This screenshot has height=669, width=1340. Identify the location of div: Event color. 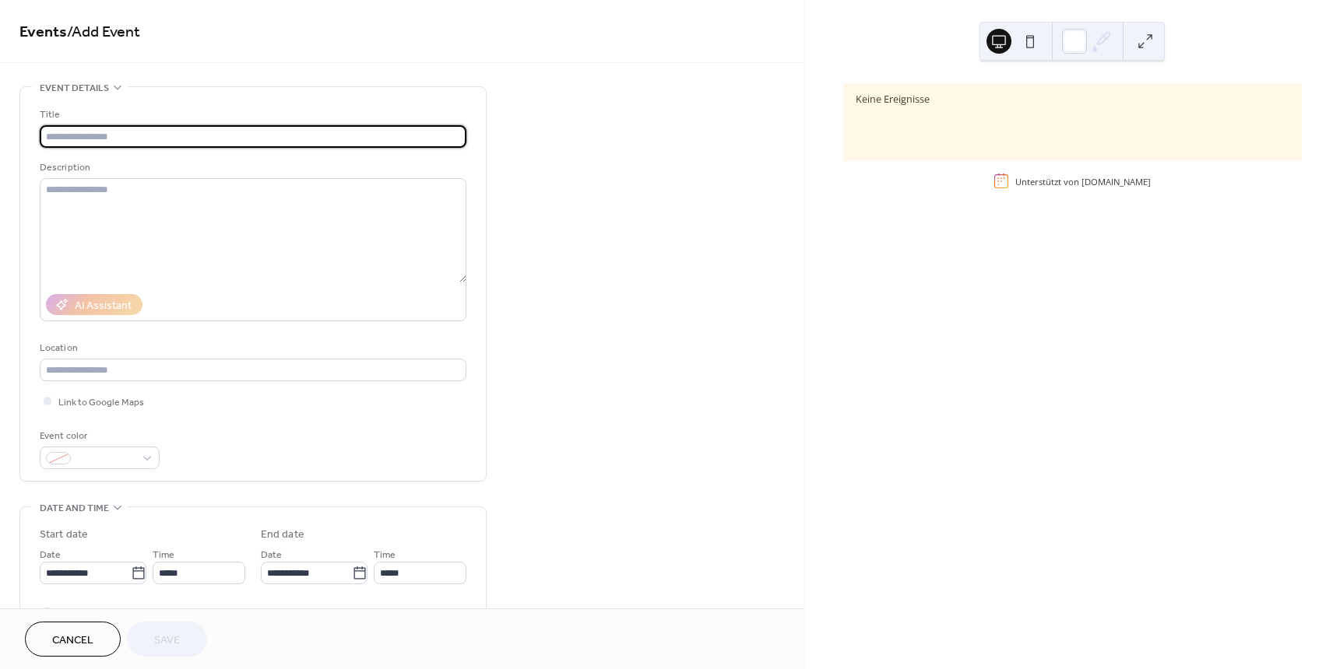
(98, 436).